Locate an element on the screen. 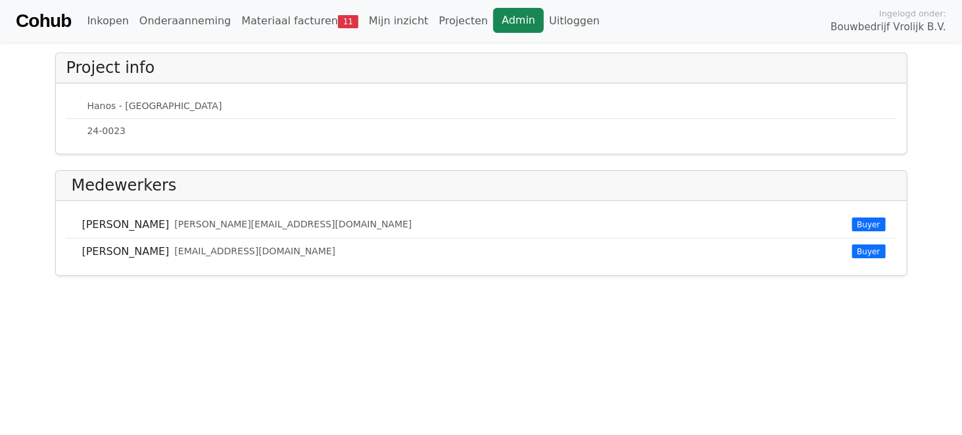 The height and width of the screenshot is (435, 962). a: Projecten is located at coordinates (463, 21).